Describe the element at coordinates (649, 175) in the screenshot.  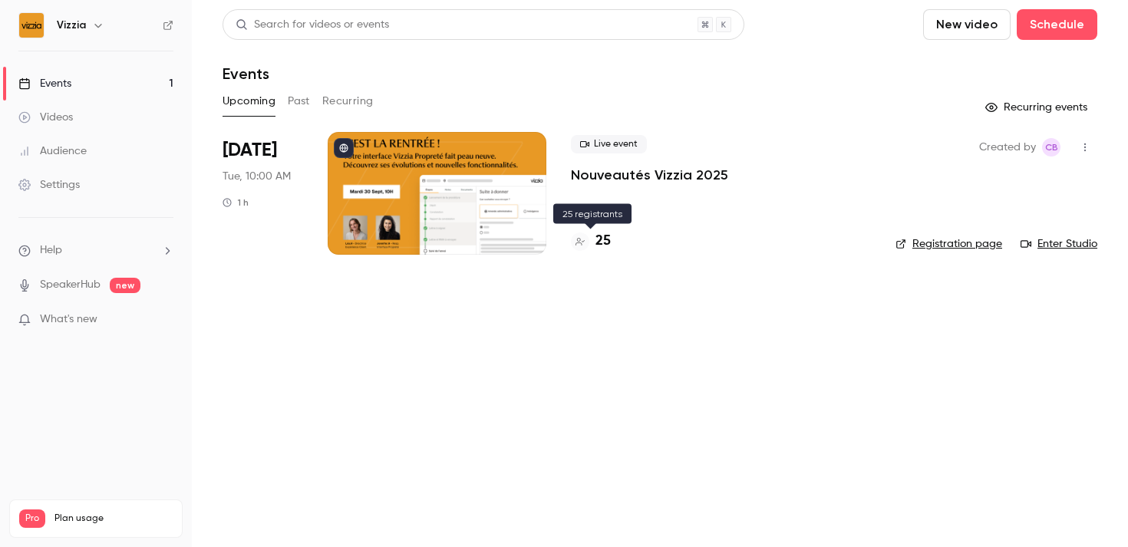
I see `a: Nouveautés Vizzia 2025` at that location.